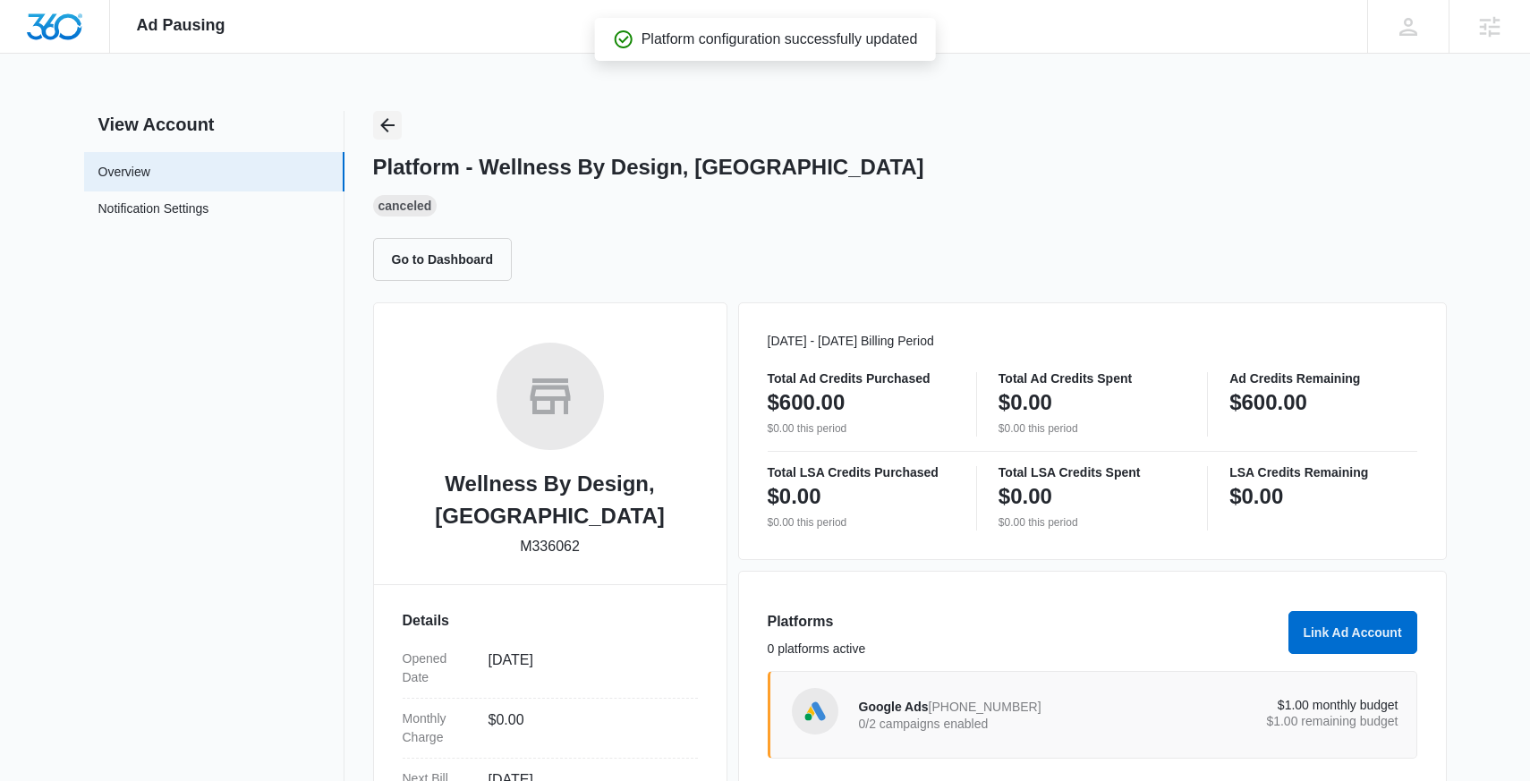  Describe the element at coordinates (387, 125) in the screenshot. I see `button: Back` at that location.